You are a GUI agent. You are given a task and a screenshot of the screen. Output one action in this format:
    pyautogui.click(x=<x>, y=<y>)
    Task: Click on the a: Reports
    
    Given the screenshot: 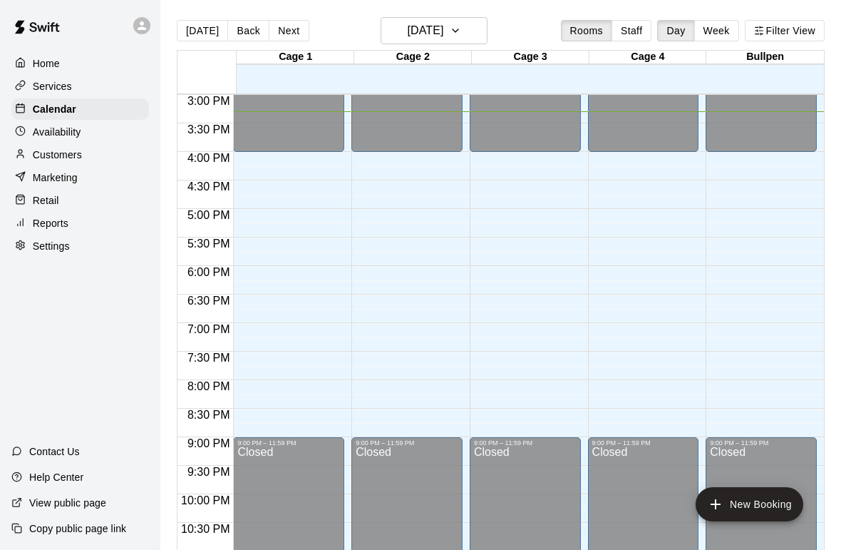 What is the action you would take?
    pyautogui.click(x=80, y=223)
    